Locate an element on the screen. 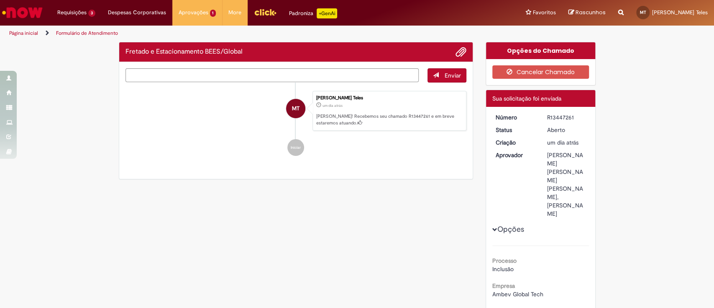  div: Marina Silva Teles is located at coordinates (296, 108).